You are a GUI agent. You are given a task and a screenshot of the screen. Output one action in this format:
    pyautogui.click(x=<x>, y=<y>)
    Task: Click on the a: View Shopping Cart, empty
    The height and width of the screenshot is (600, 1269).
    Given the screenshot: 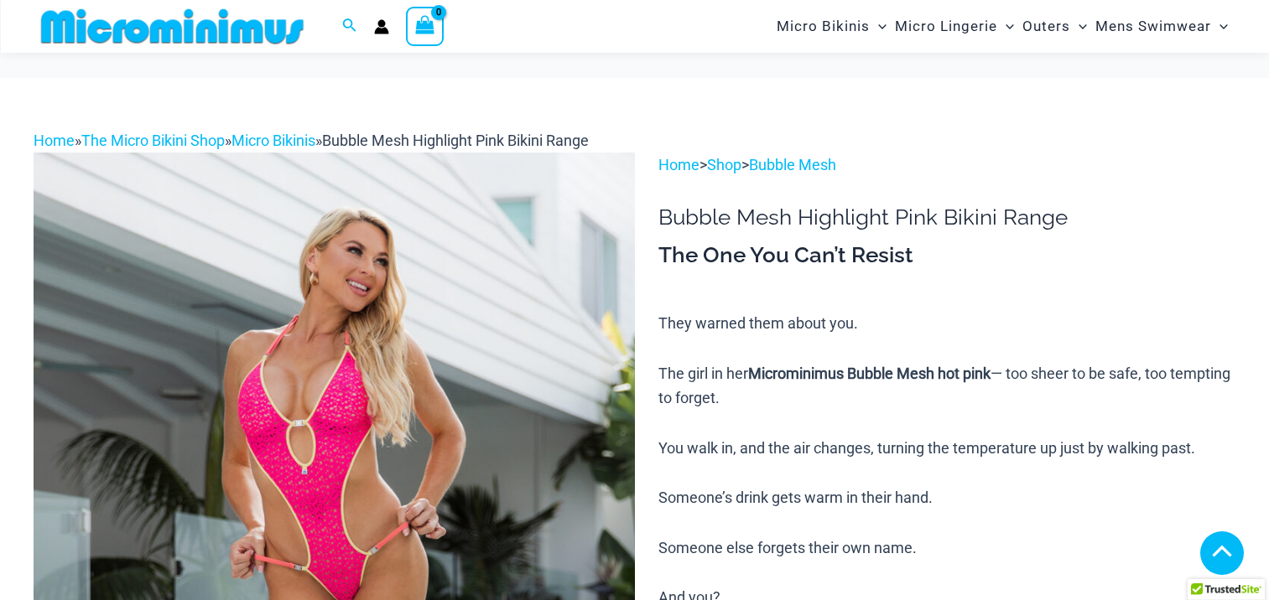 What is the action you would take?
    pyautogui.click(x=425, y=26)
    